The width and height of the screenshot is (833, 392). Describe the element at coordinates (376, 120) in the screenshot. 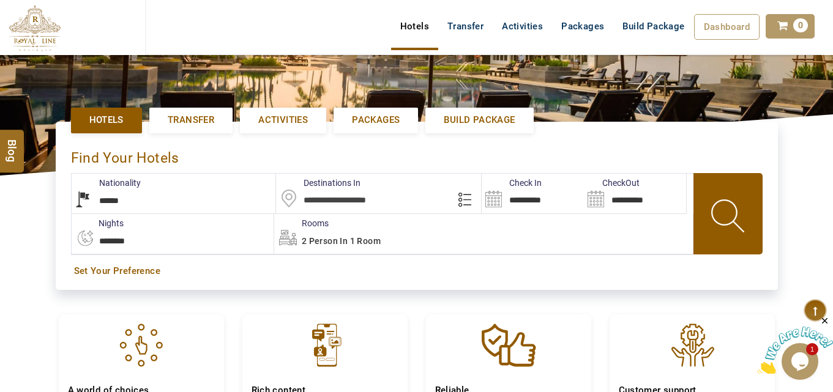

I see `span: Packages` at that location.